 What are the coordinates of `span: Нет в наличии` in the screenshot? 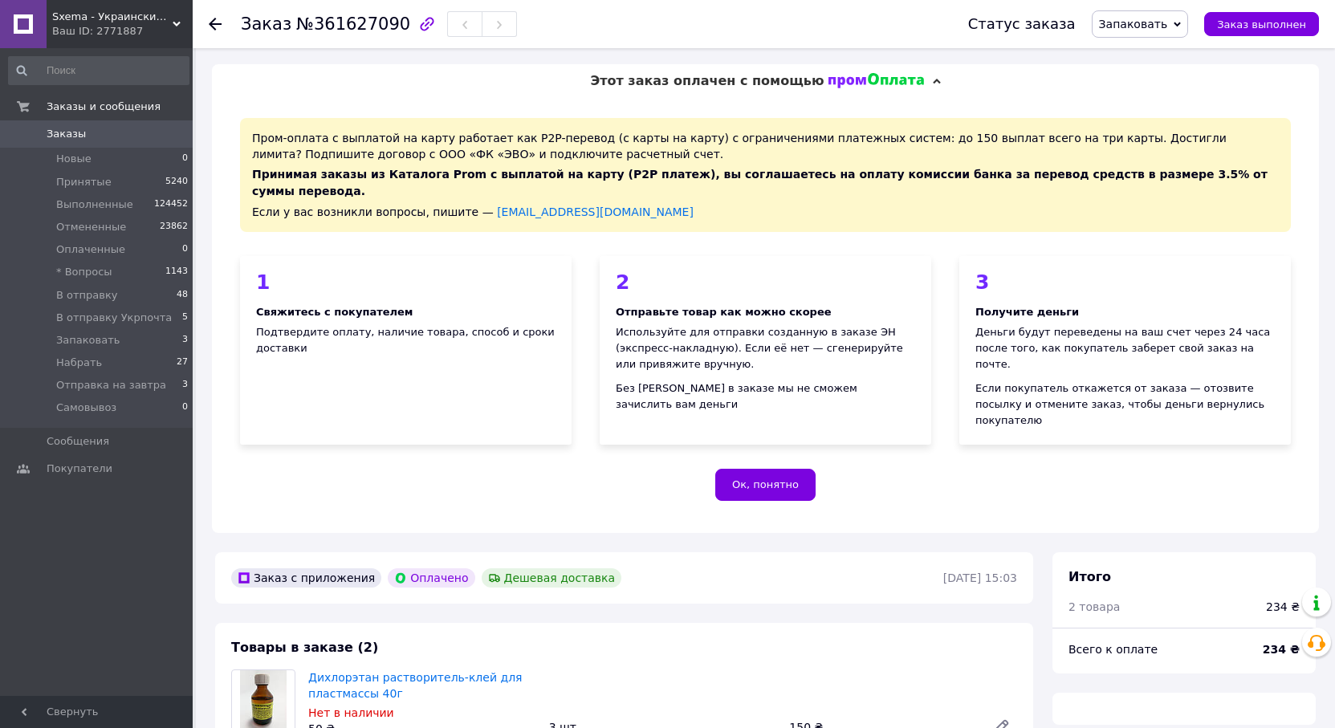 It's located at (351, 713).